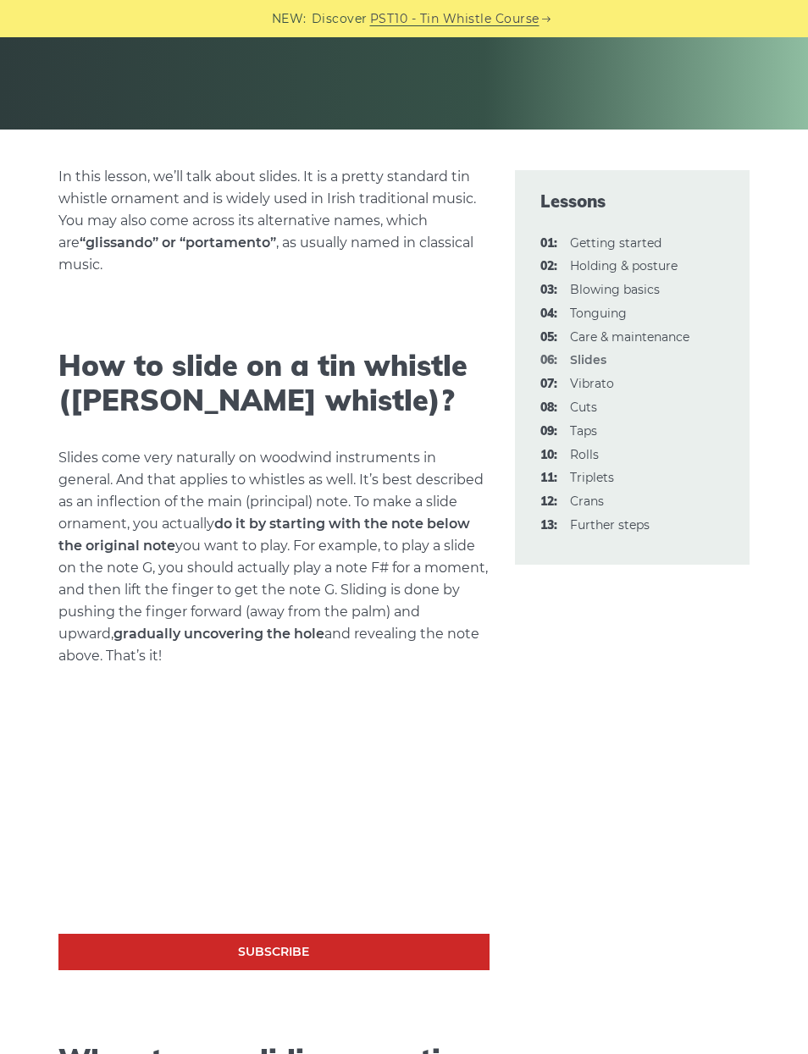 Image resolution: width=808 pixels, height=1054 pixels. Describe the element at coordinates (584, 455) in the screenshot. I see `a: 10:Rolls` at that location.